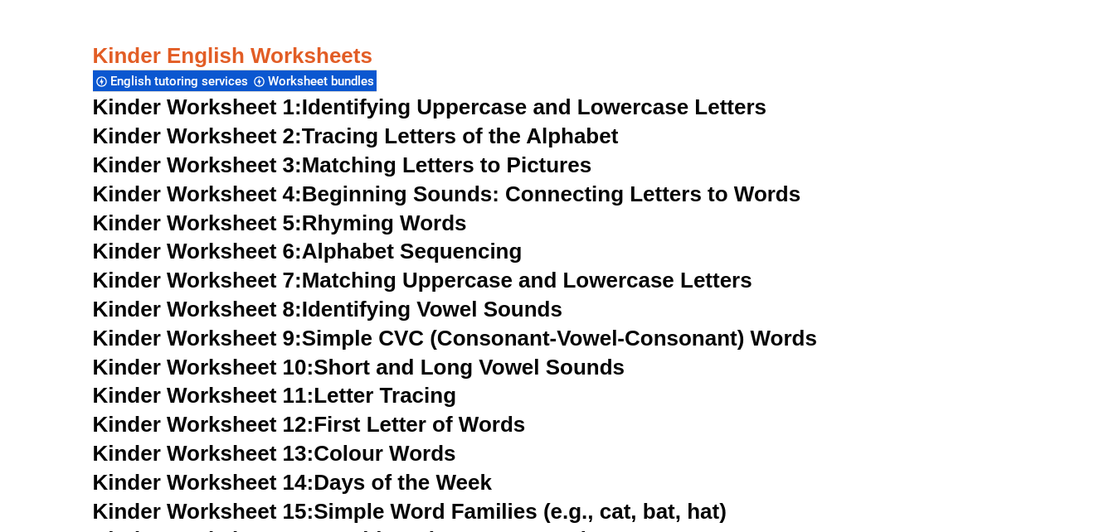 The height and width of the screenshot is (532, 1114). Describe the element at coordinates (975, 439) in the screenshot. I see `div: Chat Widget` at that location.